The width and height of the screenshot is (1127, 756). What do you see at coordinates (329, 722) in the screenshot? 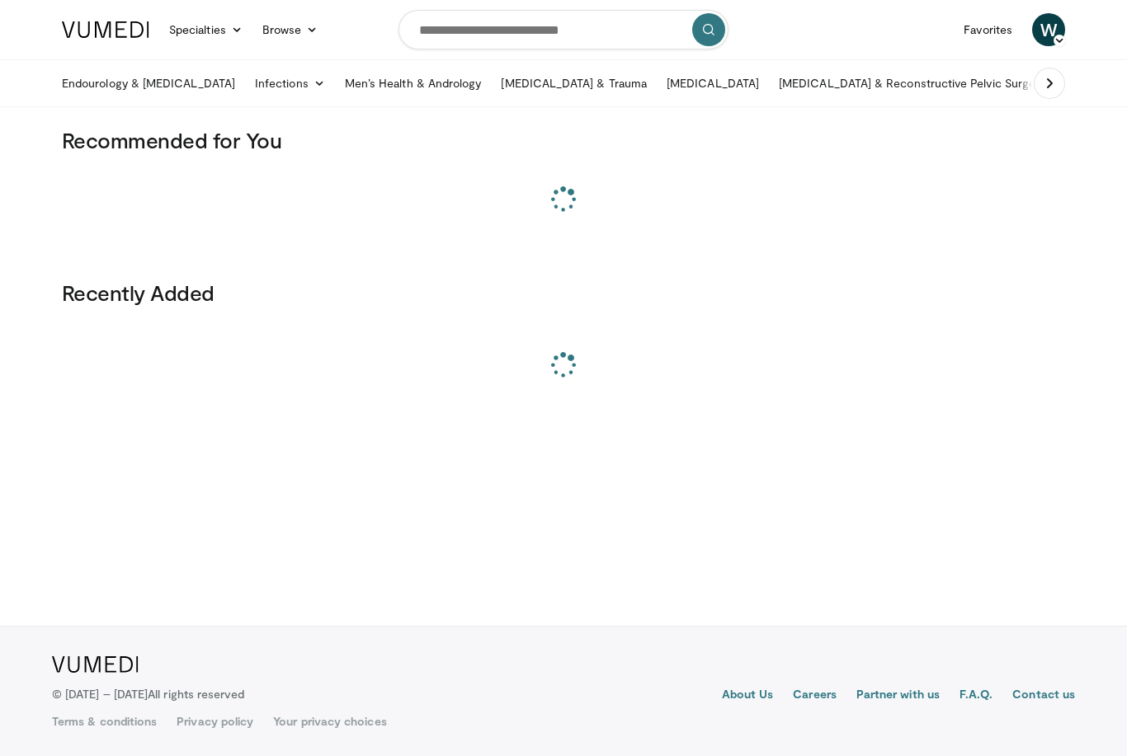
I see `a: Your privacy choices` at bounding box center [329, 722].